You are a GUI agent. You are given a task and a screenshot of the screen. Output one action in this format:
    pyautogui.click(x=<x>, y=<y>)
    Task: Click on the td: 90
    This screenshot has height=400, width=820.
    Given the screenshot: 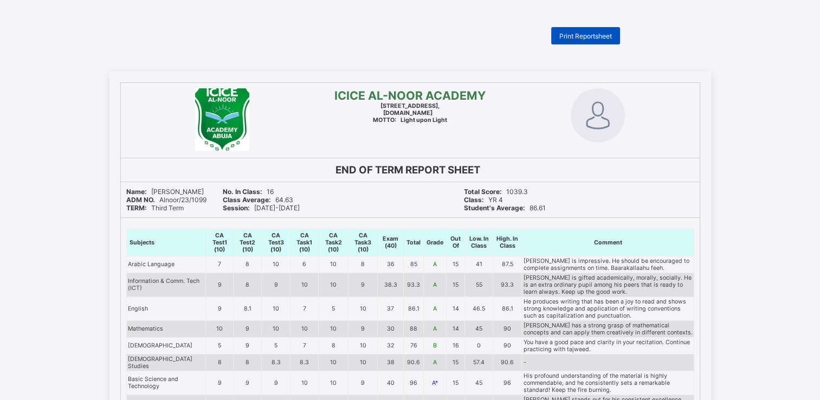 What is the action you would take?
    pyautogui.click(x=507, y=328)
    